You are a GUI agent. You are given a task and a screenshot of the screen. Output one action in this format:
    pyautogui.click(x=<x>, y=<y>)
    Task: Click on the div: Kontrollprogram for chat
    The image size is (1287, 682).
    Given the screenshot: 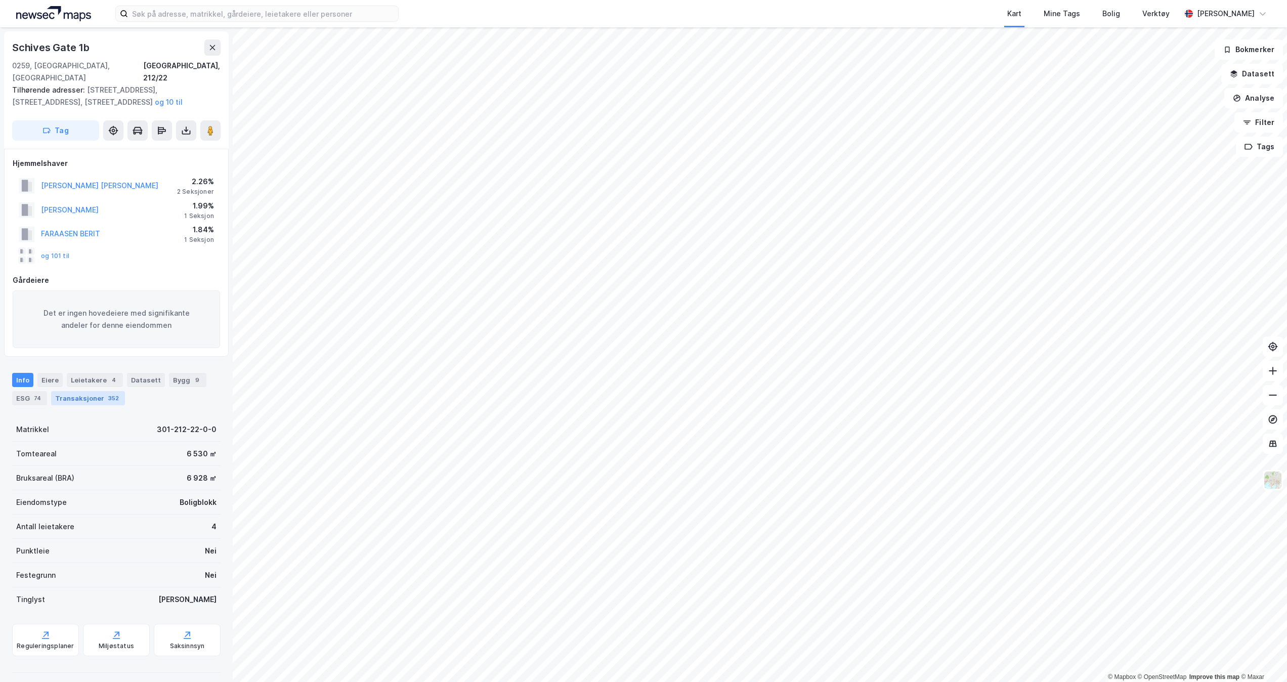 What is the action you would take?
    pyautogui.click(x=1262, y=658)
    